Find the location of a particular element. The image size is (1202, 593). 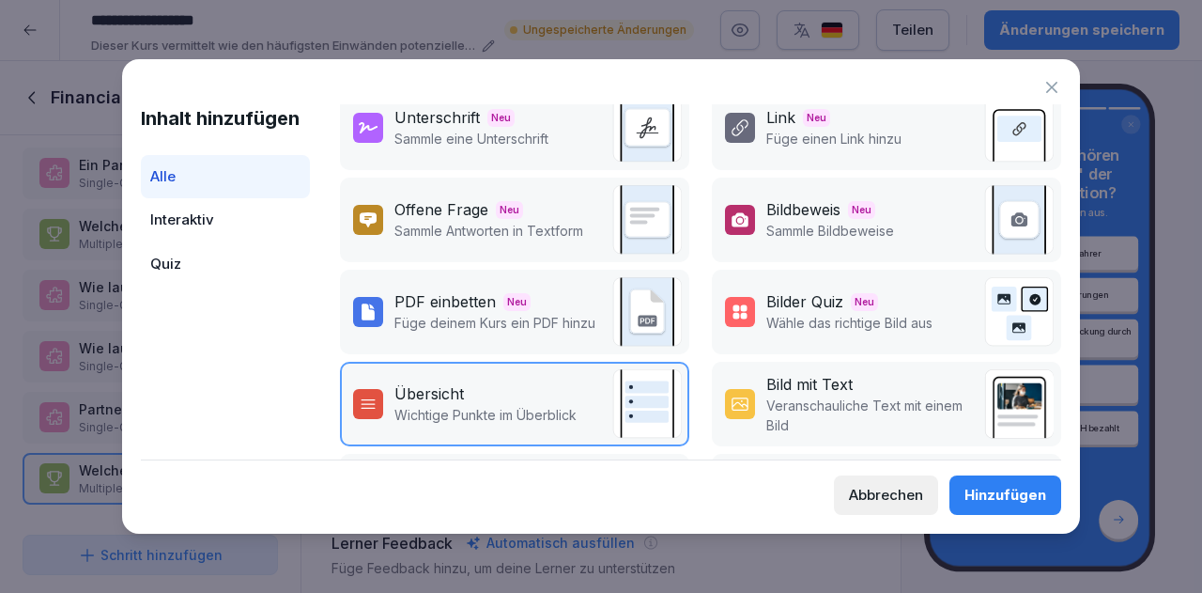

button: Hinzufügen is located at coordinates (1005, 495).